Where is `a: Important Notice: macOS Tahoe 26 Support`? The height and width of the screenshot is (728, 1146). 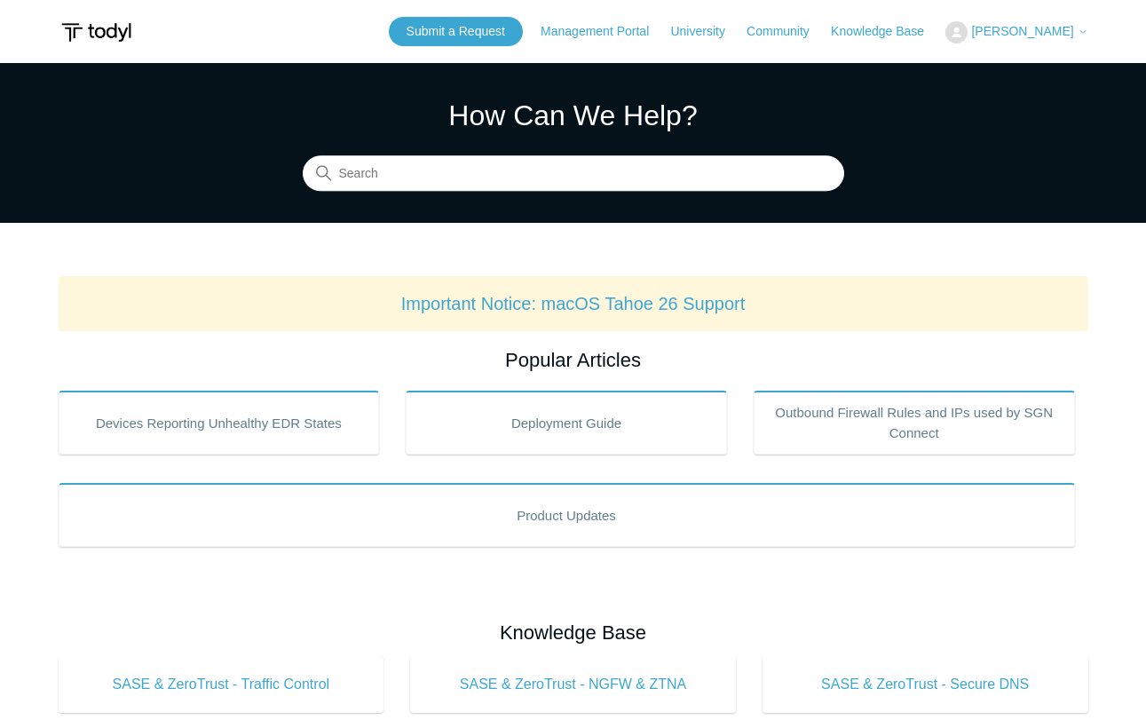
a: Important Notice: macOS Tahoe 26 Support is located at coordinates (574, 304).